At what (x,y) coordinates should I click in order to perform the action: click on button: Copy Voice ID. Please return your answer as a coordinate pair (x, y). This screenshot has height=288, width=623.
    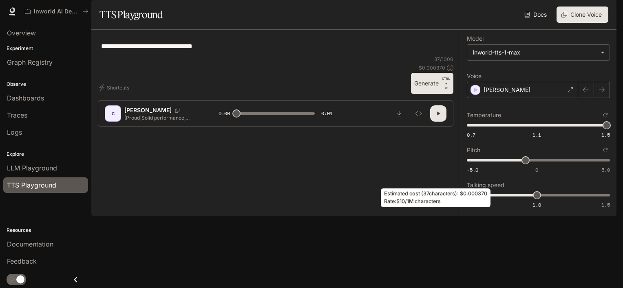
    Looking at the image, I should click on (177, 110).